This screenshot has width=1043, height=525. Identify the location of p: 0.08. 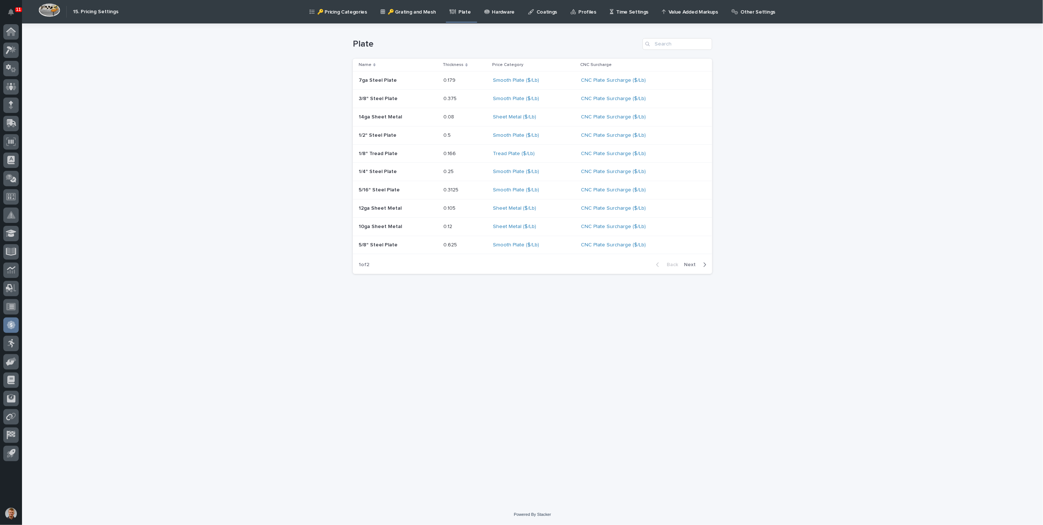
(449, 116).